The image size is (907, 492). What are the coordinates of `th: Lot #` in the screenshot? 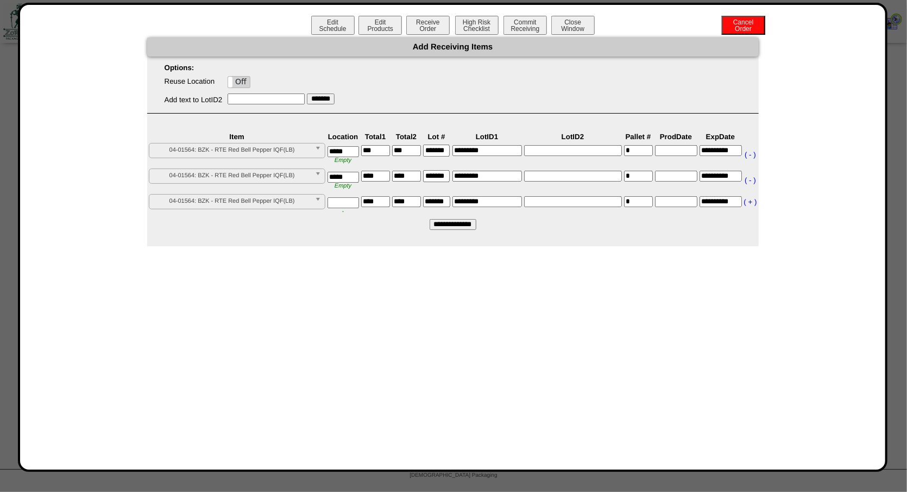 It's located at (437, 136).